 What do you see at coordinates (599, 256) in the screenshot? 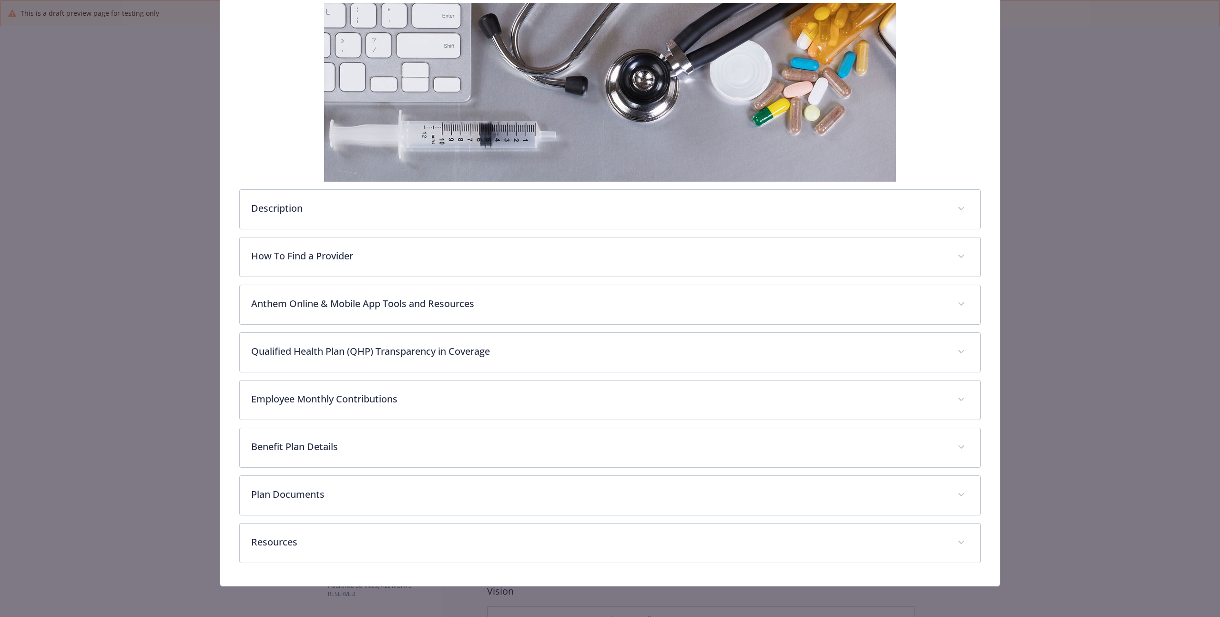
I see `p: How To Find a Provider` at bounding box center [599, 256].